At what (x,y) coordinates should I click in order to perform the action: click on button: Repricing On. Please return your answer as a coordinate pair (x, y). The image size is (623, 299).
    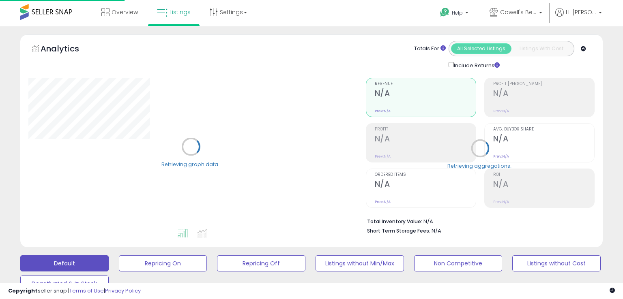
    Looking at the image, I should click on (163, 264).